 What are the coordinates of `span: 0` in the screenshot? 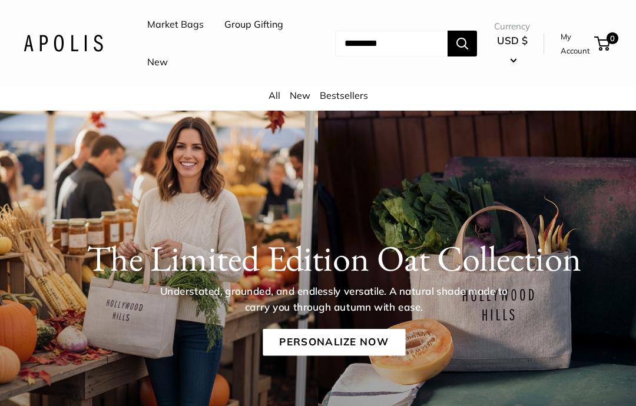 It's located at (612, 38).